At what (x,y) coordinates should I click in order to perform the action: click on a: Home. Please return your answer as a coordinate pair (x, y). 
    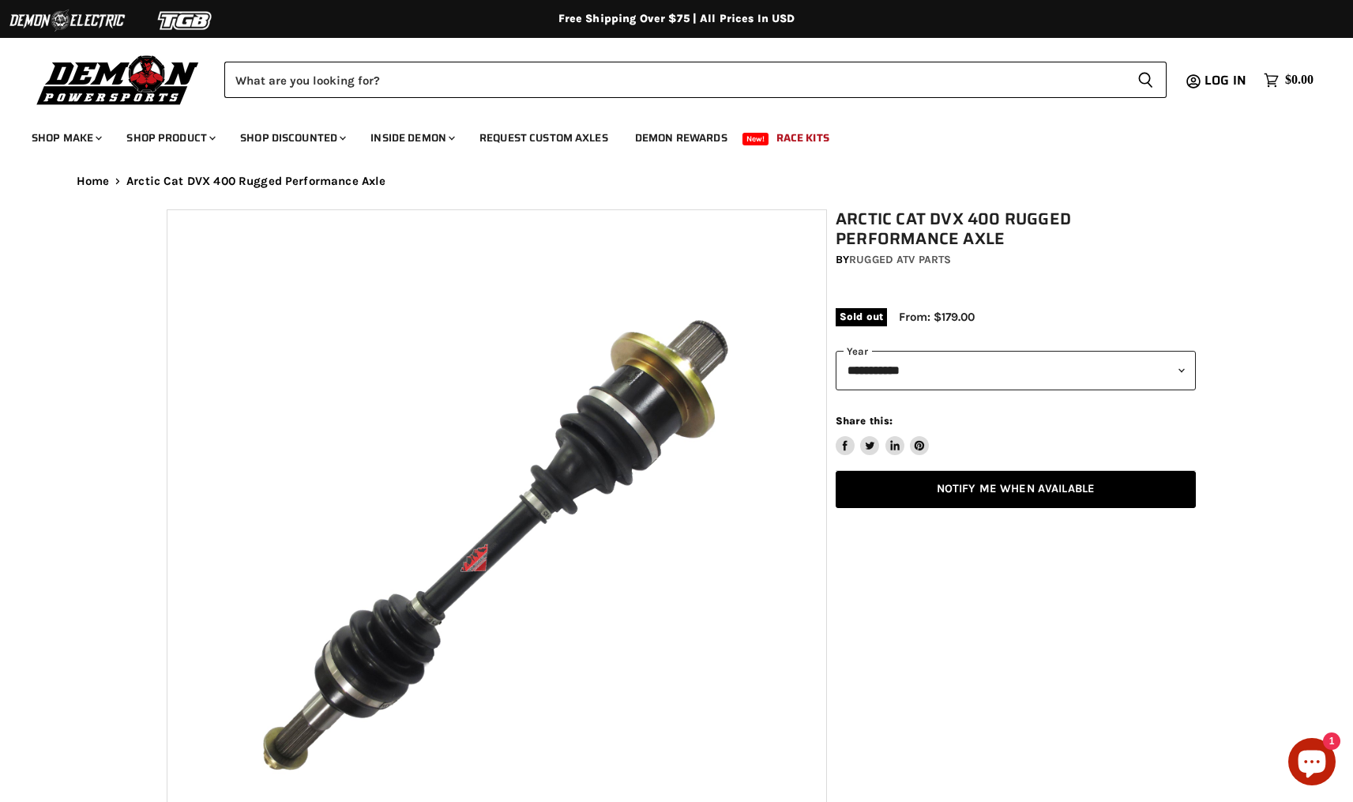
    Looking at the image, I should click on (93, 181).